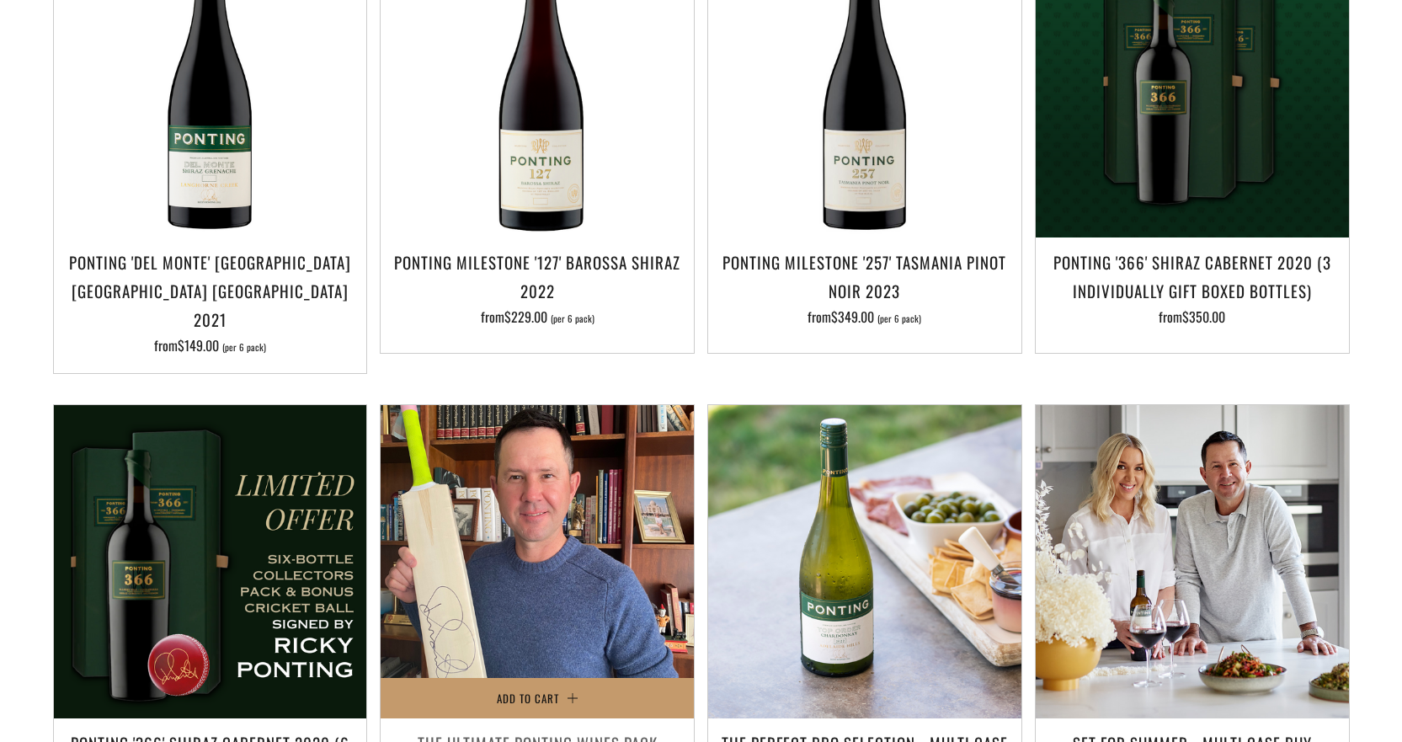 The height and width of the screenshot is (742, 1402). Describe the element at coordinates (1192, 290) in the screenshot. I see `a: Ponting '366' Shiraz Cabernet 2020 (3 individually gift boxed bottles) from$350.00` at that location.